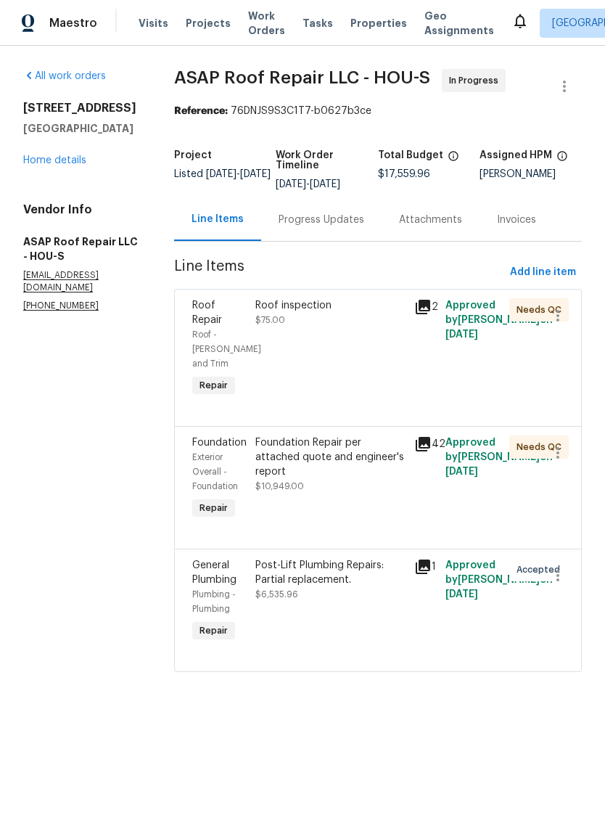  I want to click on span: General Plumbing, so click(214, 572).